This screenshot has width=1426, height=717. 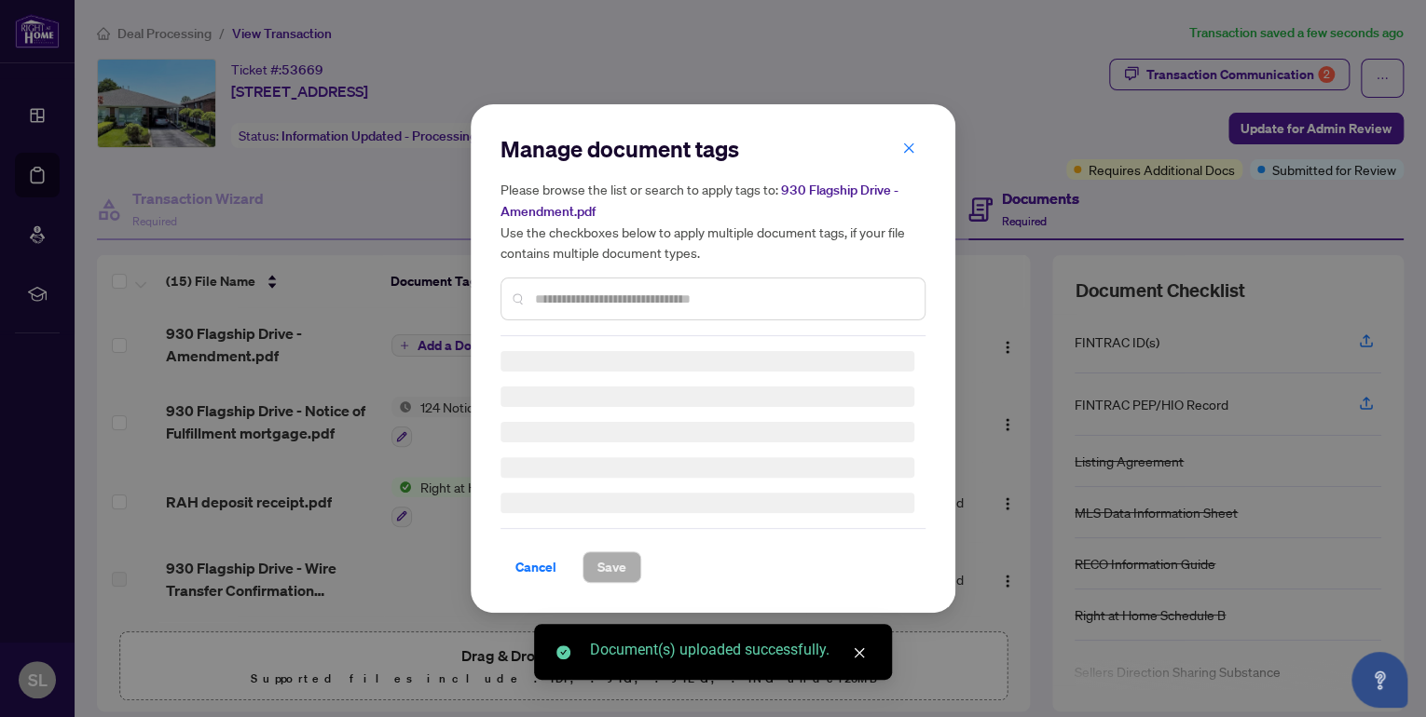 What do you see at coordinates (563, 652) in the screenshot?
I see `span: check-circle` at bounding box center [563, 652].